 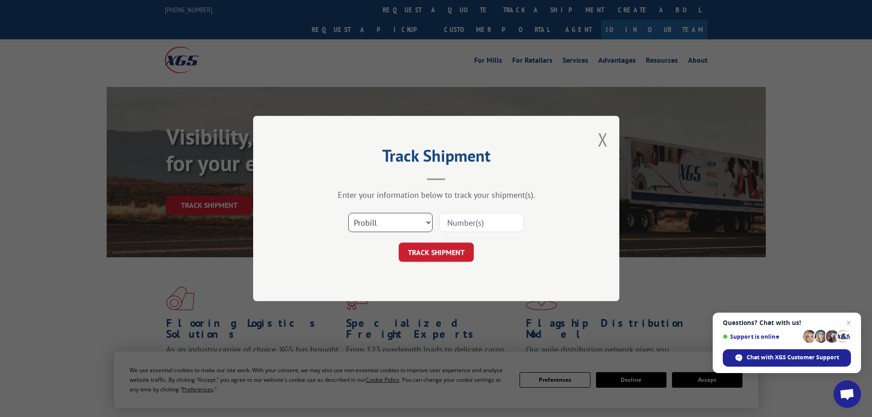 What do you see at coordinates (849, 323) in the screenshot?
I see `span: Close chat` at bounding box center [849, 323].